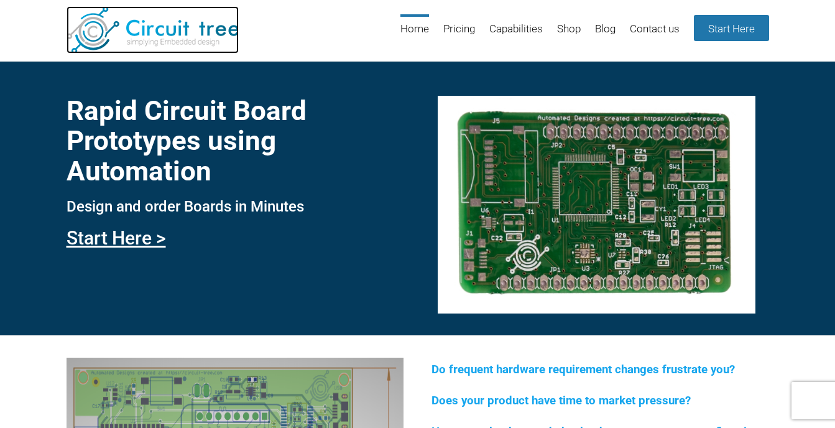  I want to click on h3: Design and order Boards in Minutes, so click(235, 206).